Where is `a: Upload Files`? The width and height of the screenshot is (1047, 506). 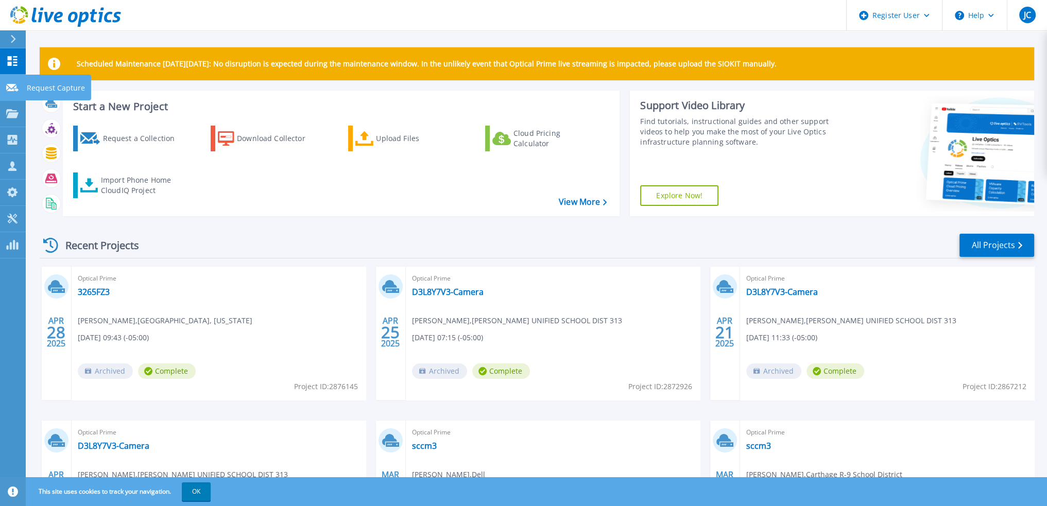
a: Upload Files is located at coordinates (405, 139).